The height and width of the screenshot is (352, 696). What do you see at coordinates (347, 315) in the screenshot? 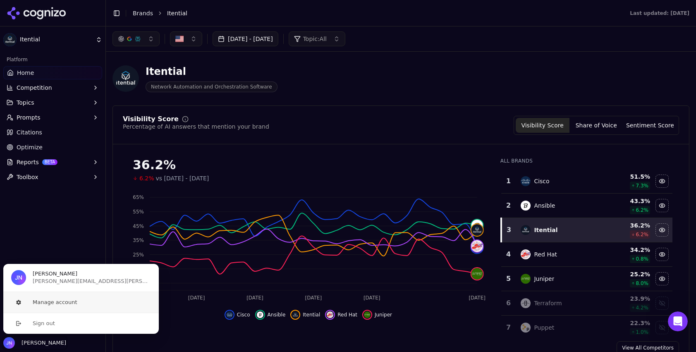
I see `span: Red Hat` at bounding box center [347, 315].